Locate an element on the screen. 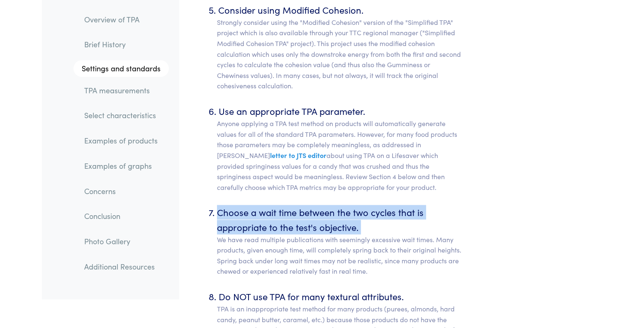 The image size is (631, 328). a: TPA measurements is located at coordinates (123, 90).